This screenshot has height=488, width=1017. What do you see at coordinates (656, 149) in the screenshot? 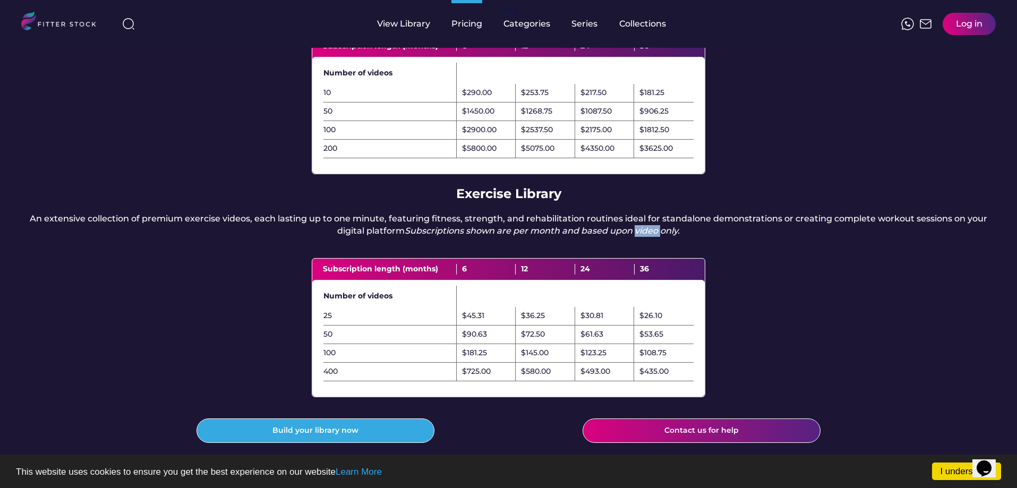
I see `div: $3625.00` at bounding box center [656, 149].